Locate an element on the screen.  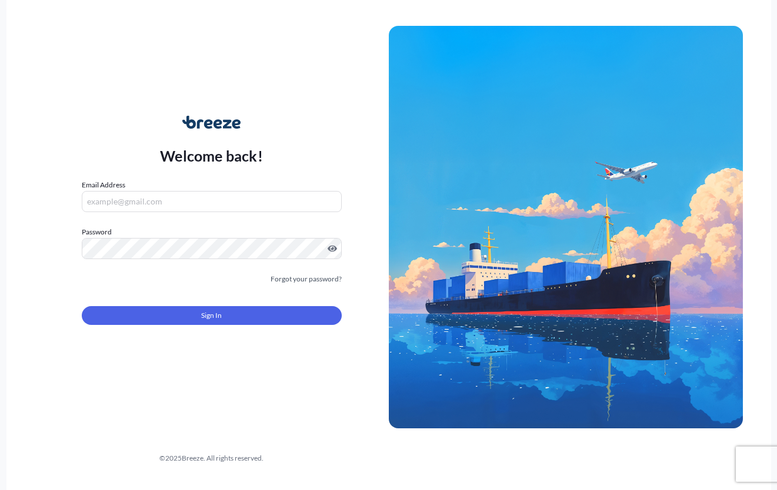
p: Welcome back! is located at coordinates (211, 156).